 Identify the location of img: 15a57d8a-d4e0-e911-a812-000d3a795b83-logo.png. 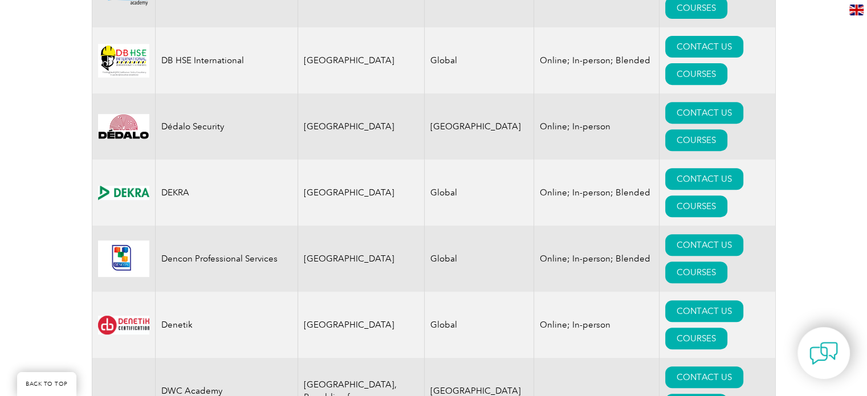
(124, 193).